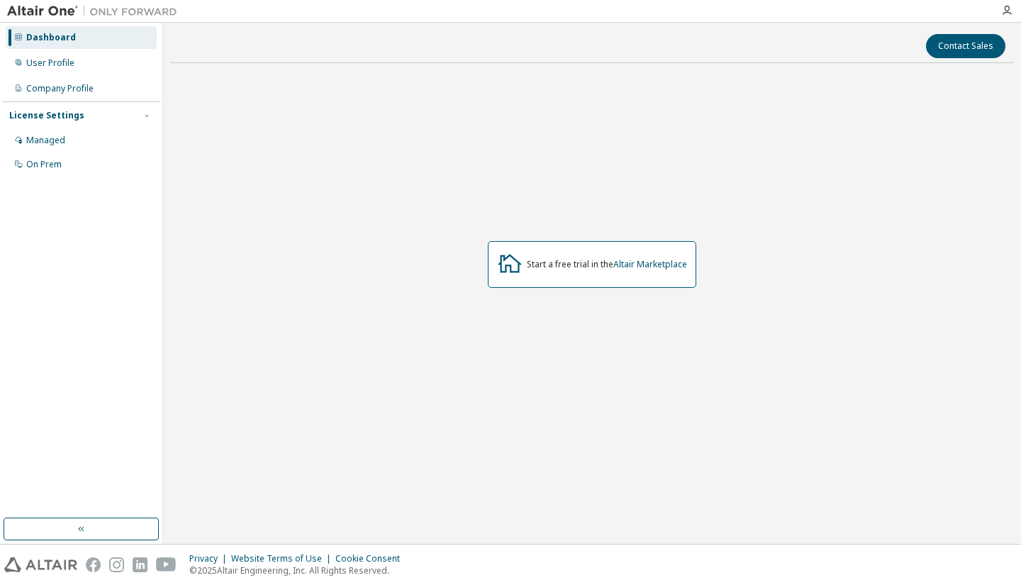  What do you see at coordinates (51, 38) in the screenshot?
I see `div: Dashboard` at bounding box center [51, 38].